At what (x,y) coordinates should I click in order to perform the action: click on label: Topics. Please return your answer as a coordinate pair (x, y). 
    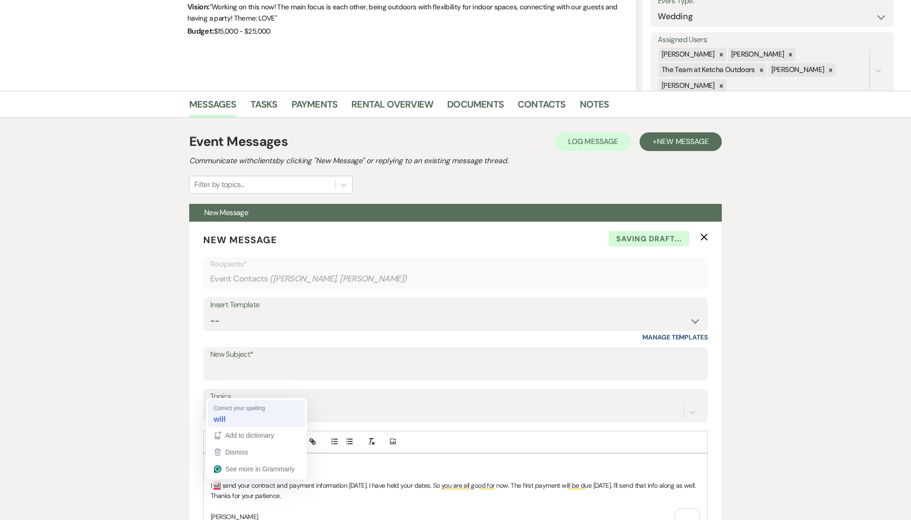
    Looking at the image, I should click on (456, 396).